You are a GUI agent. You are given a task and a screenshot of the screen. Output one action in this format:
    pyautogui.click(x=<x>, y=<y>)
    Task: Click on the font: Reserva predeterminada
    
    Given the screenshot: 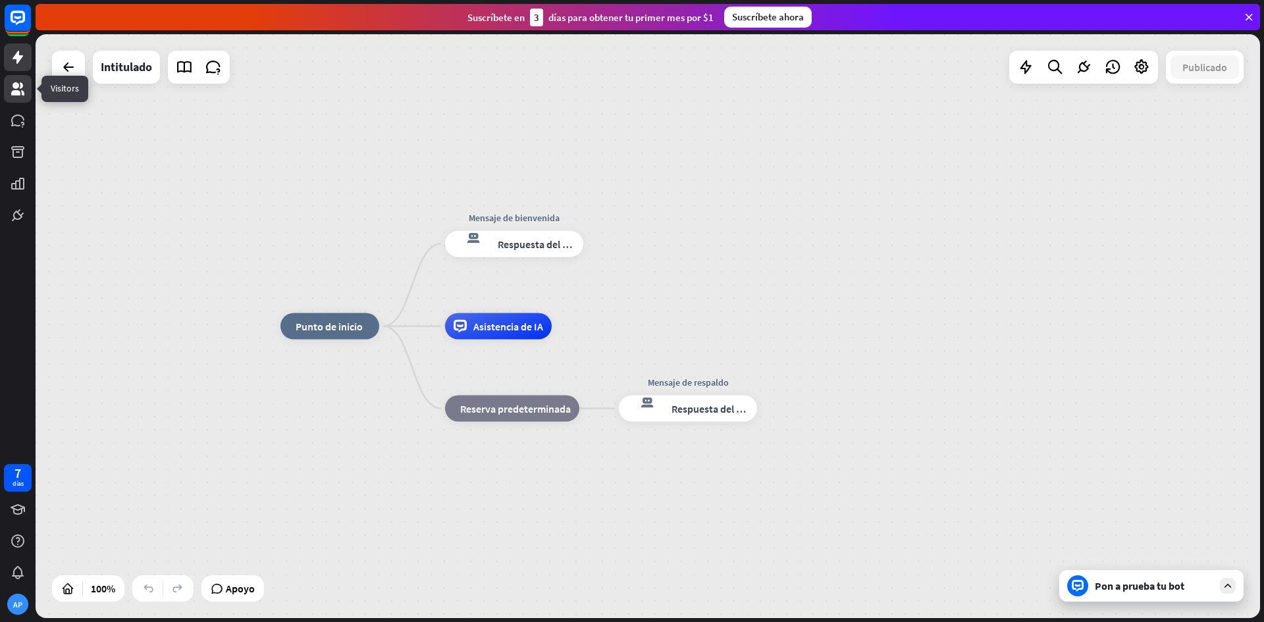 What is the action you would take?
    pyautogui.click(x=515, y=409)
    